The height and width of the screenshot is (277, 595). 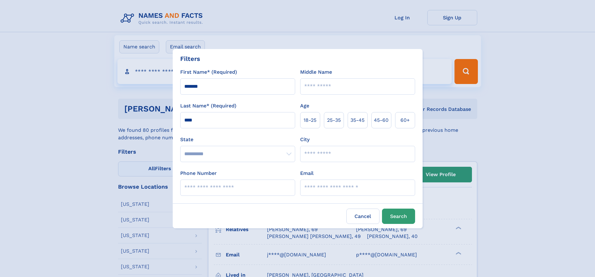 What do you see at coordinates (334, 120) in the screenshot?
I see `span: 25‑35` at bounding box center [334, 120].